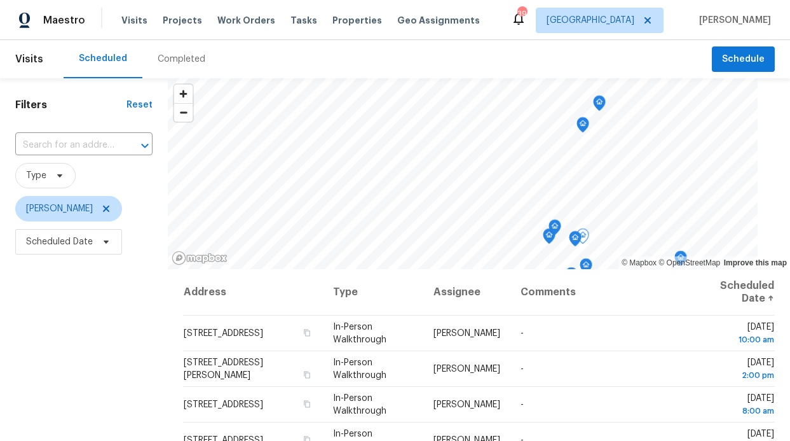  I want to click on button: Open, so click(145, 146).